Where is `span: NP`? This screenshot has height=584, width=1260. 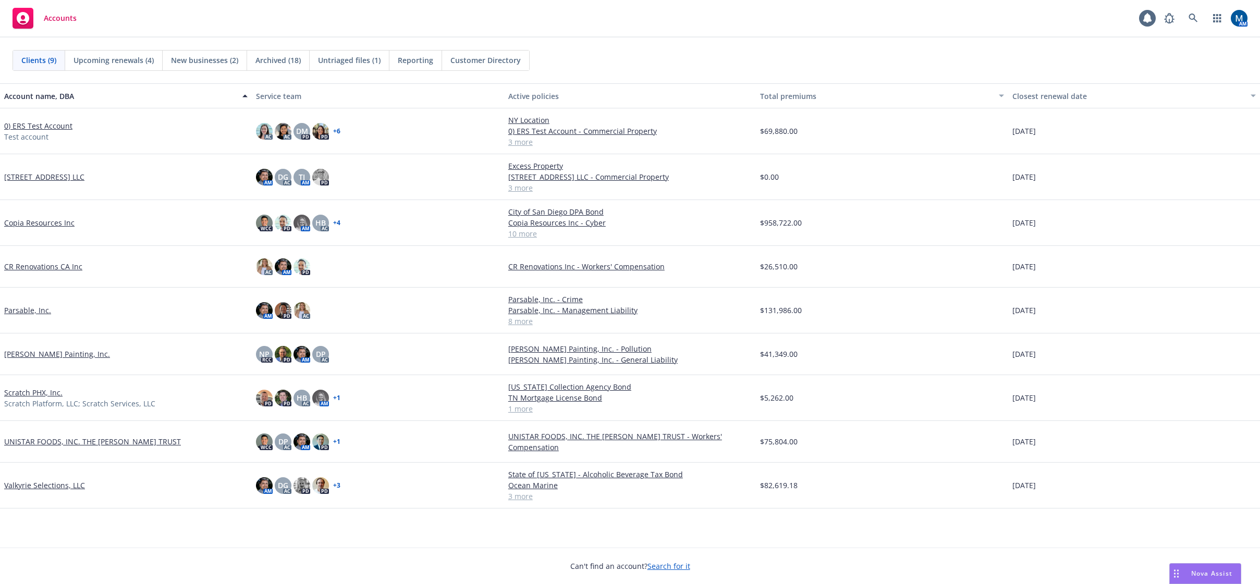 span: NP is located at coordinates (264, 354).